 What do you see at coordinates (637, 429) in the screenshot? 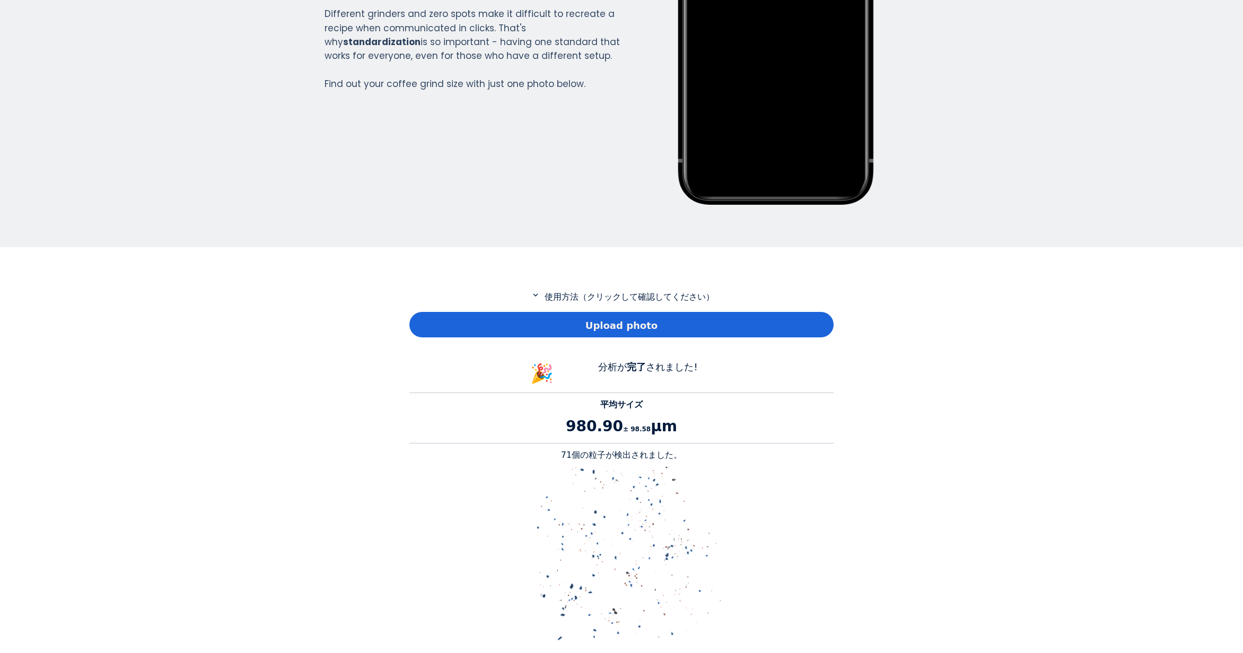
I see `span: ± 98.58` at bounding box center [637, 429].